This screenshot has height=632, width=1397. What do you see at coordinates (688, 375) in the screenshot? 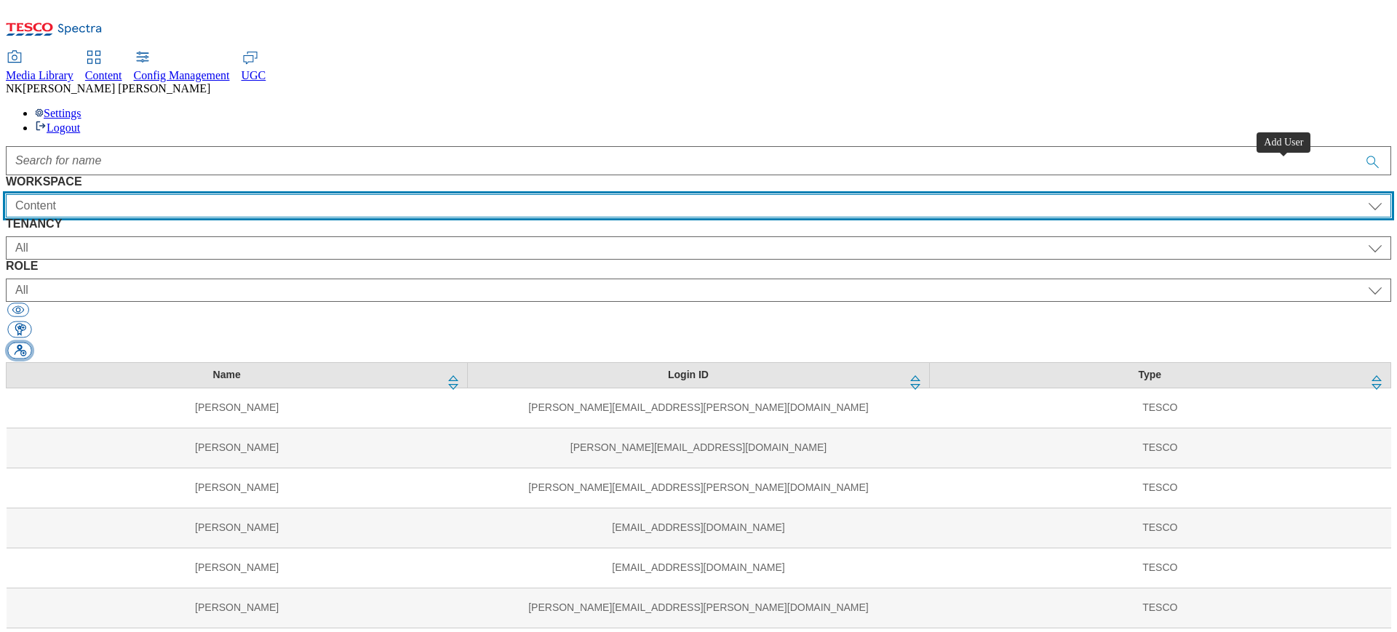
I see `div: Login ID` at bounding box center [688, 375].